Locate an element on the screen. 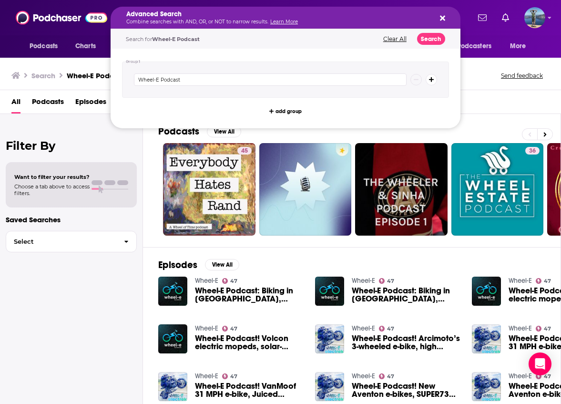 This screenshot has height=404, width=561. button: Select is located at coordinates (71, 241).